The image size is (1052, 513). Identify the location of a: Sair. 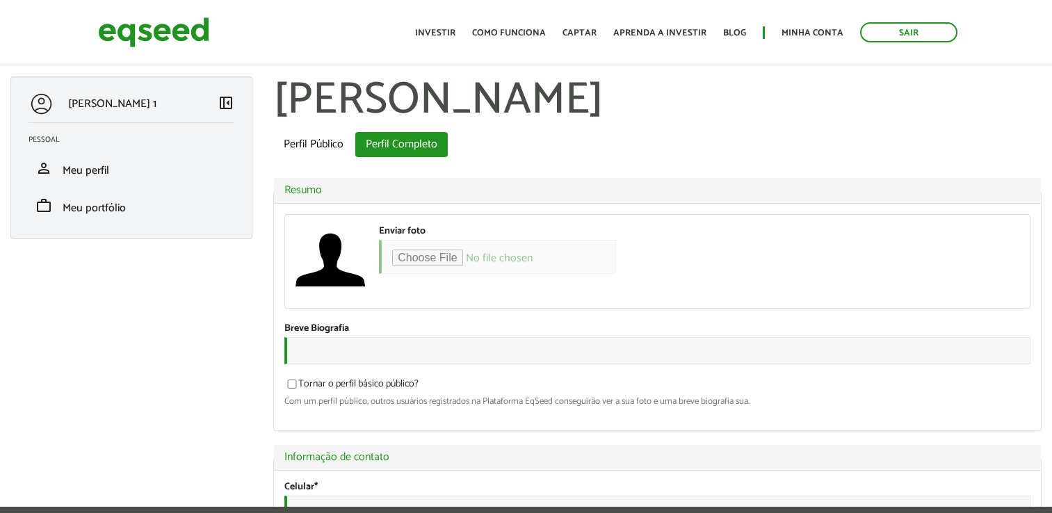
(909, 32).